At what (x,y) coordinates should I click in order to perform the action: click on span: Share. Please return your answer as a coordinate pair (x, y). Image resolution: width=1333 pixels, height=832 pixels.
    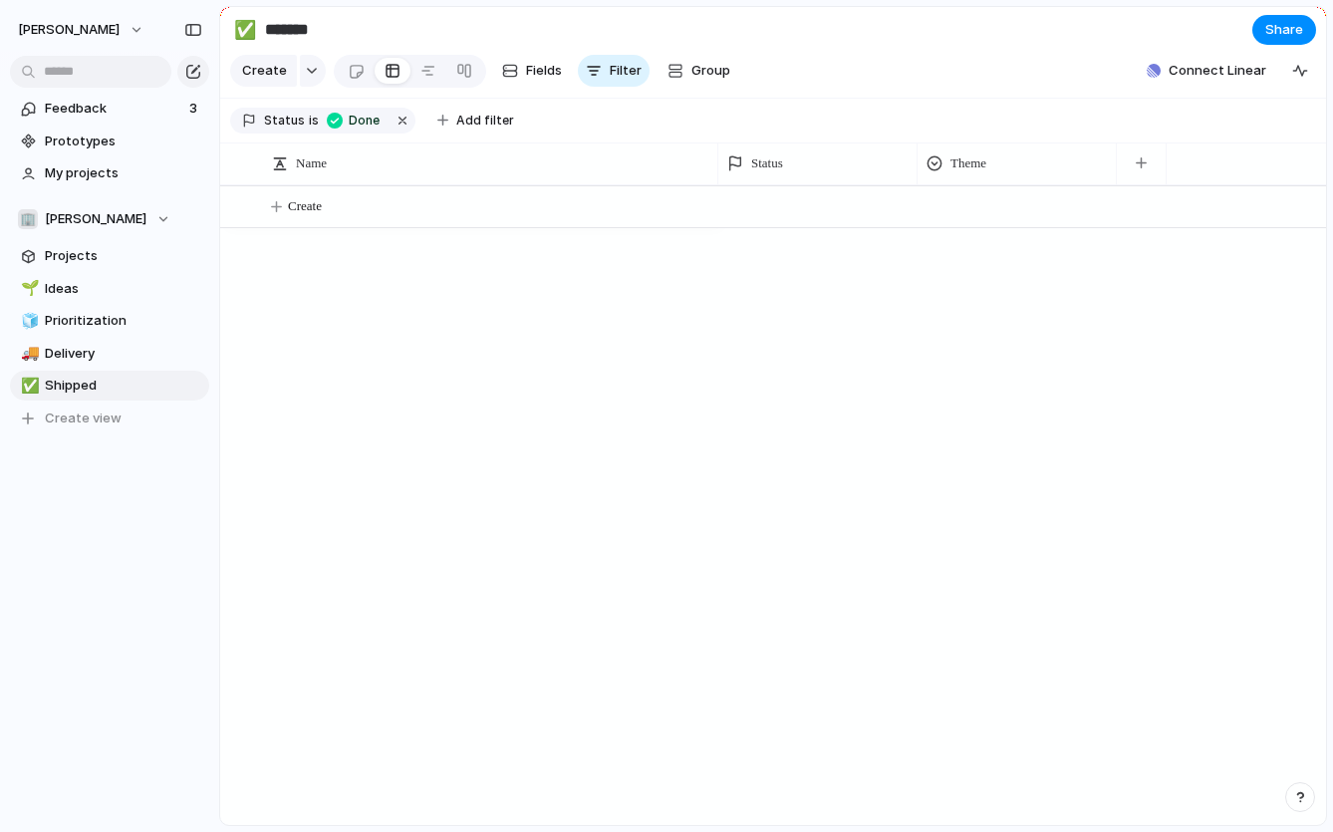
    Looking at the image, I should click on (1284, 30).